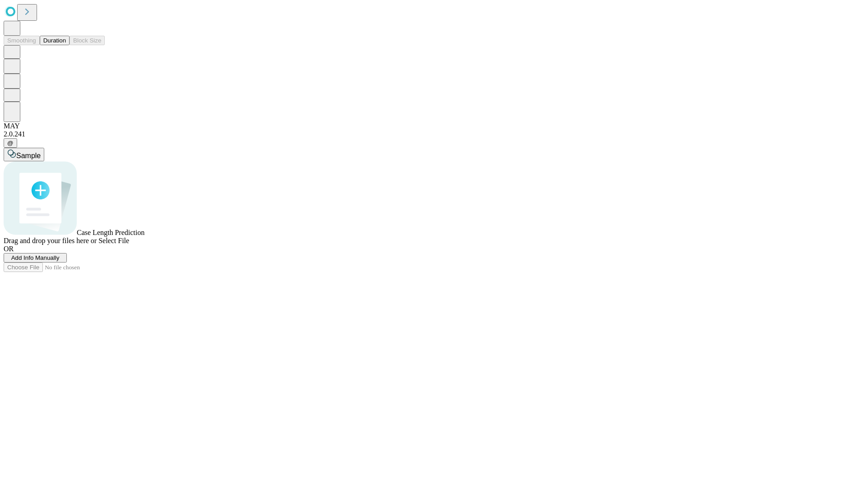 This screenshot has width=867, height=488. I want to click on span: Drag and drop your files here or, so click(50, 240).